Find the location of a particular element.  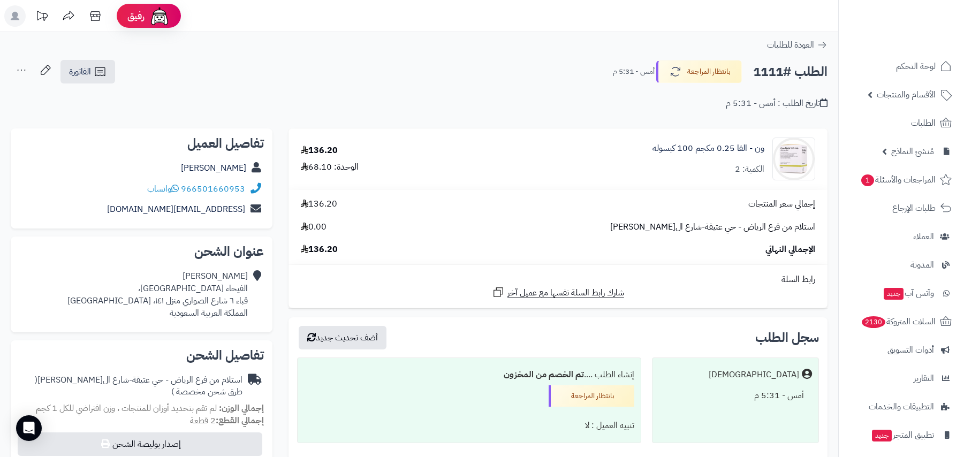

span: العودة للطلبات is located at coordinates (790, 45).